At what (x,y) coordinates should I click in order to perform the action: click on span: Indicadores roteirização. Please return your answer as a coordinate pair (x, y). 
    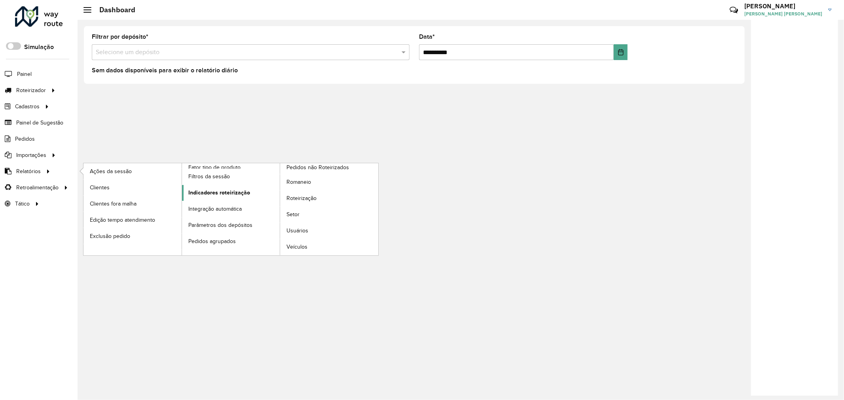
    Looking at the image, I should click on (219, 193).